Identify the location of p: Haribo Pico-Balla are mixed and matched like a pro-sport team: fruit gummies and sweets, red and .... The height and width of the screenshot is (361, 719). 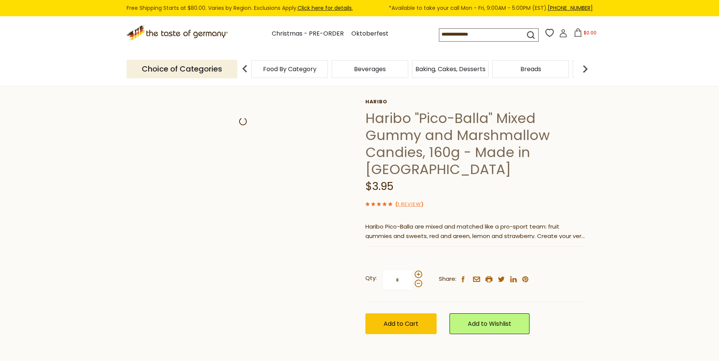
(476, 232).